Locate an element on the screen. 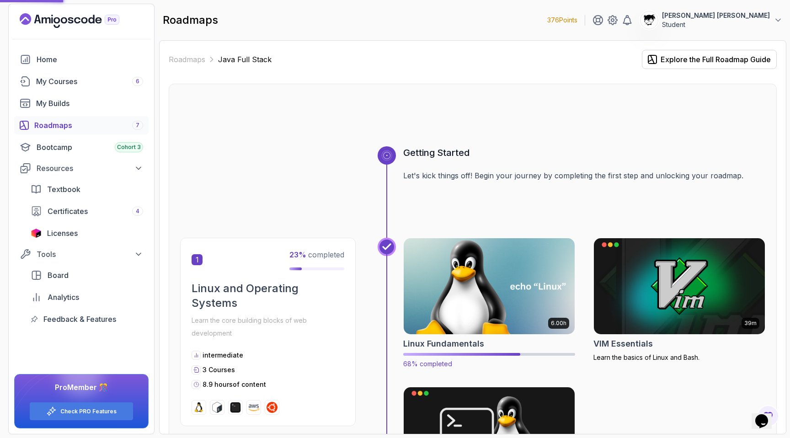 This screenshot has width=790, height=438. span: Board is located at coordinates (58, 275).